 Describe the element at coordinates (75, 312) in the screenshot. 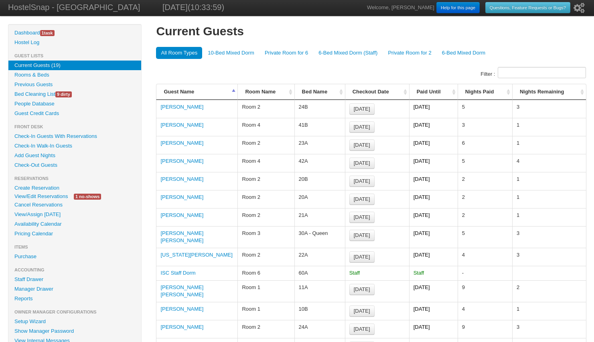

I see `li: Owner Manager Configurations` at that location.